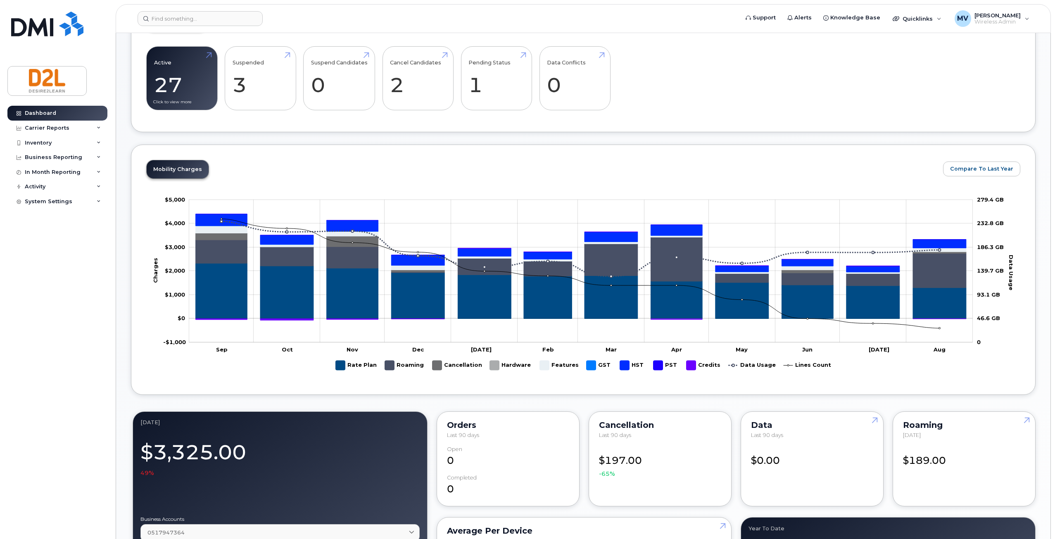 This screenshot has width=1055, height=539. What do you see at coordinates (990, 223) in the screenshot?
I see `tspan: 232.8 GB` at bounding box center [990, 223].